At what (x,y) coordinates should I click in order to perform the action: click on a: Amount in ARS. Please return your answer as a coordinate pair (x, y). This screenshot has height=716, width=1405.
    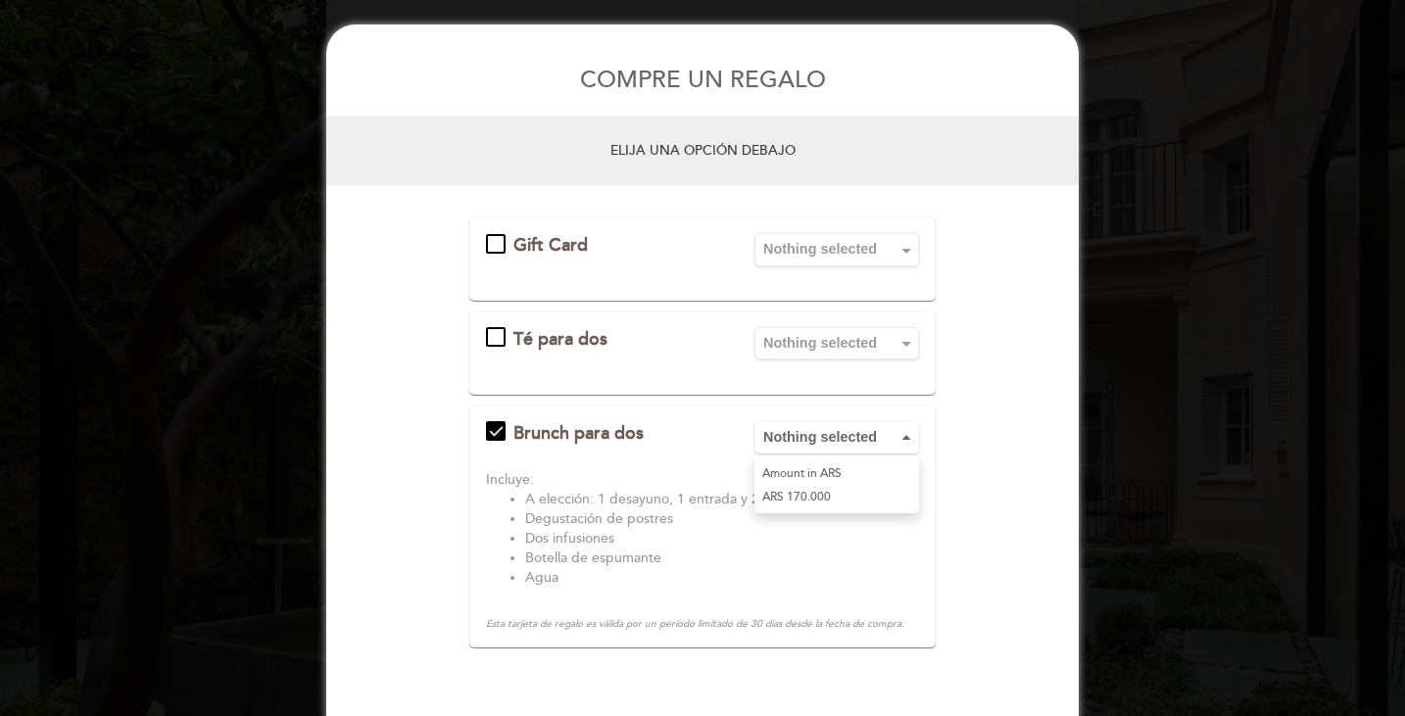
    Looking at the image, I should click on (837, 474).